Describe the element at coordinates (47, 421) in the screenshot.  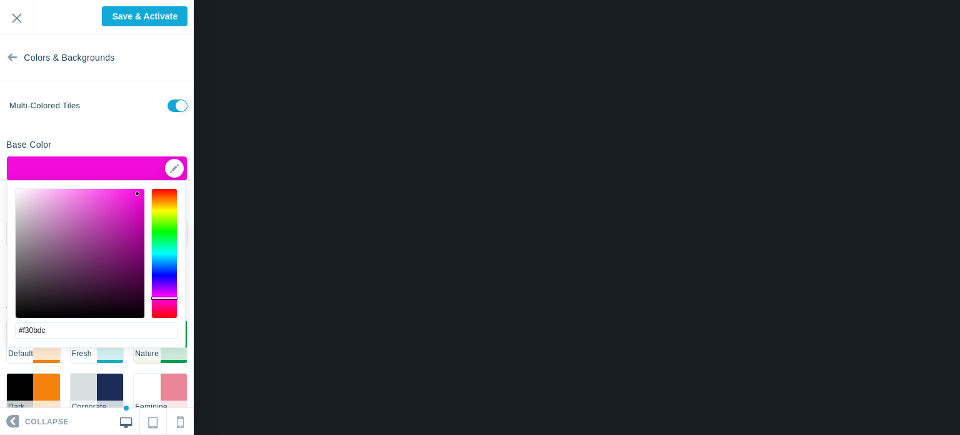
I see `span: Collapse` at that location.